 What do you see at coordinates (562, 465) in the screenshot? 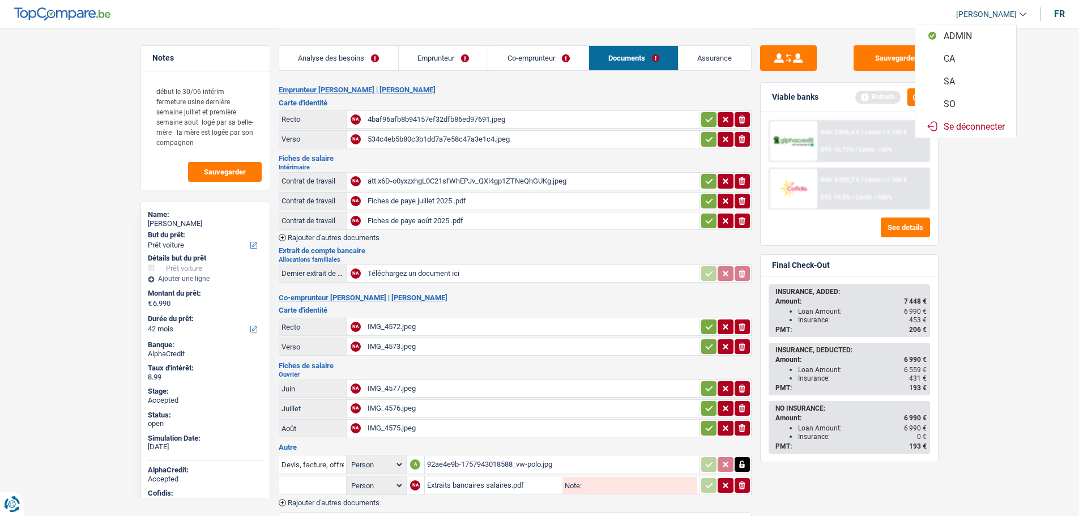
I see `div: 92ae4e9b-1757943018588_vw-polo.jpg` at bounding box center [562, 465].